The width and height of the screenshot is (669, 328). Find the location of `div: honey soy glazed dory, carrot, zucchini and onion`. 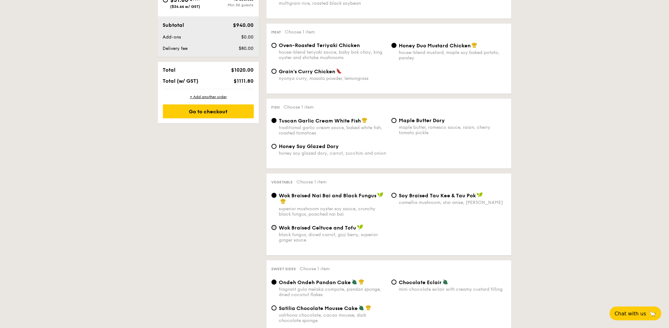

div: honey soy glazed dory, carrot, zucchini and onion is located at coordinates (333, 153).